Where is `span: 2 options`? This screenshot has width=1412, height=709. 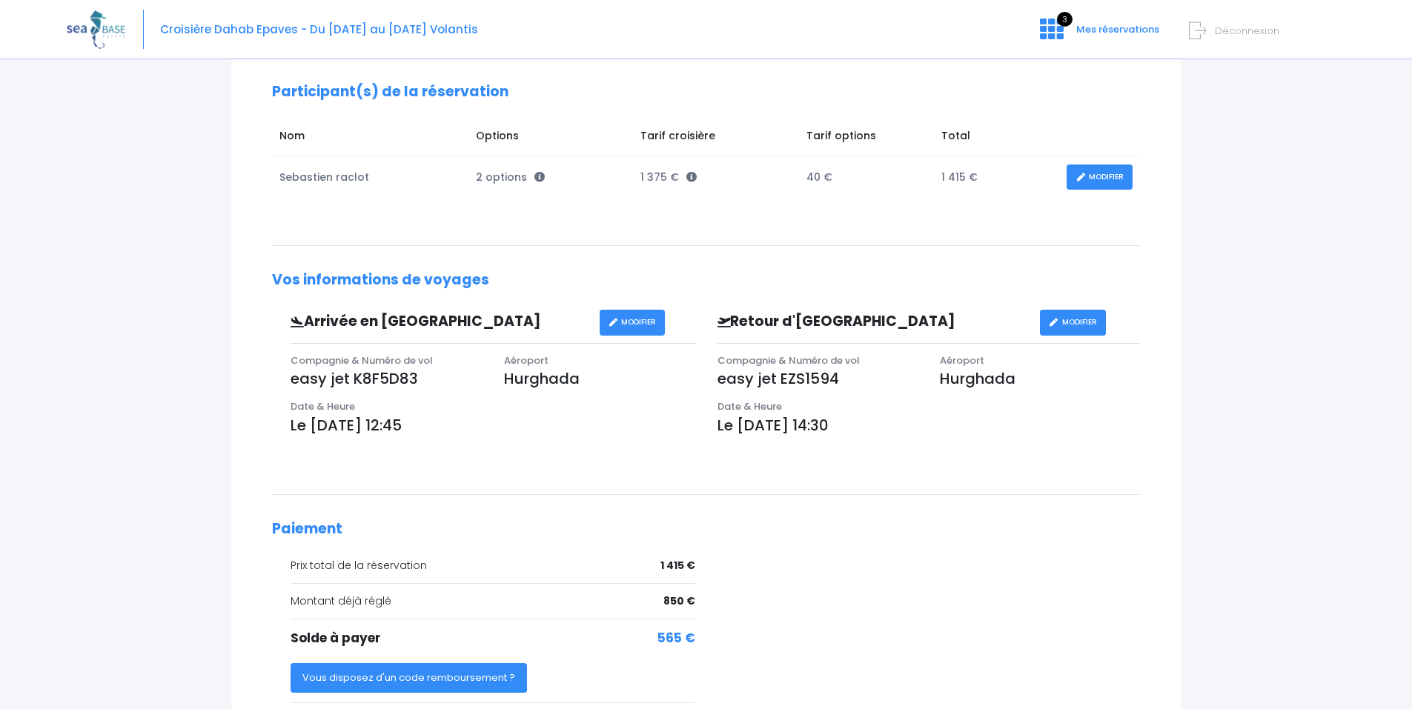 span: 2 options is located at coordinates (510, 177).